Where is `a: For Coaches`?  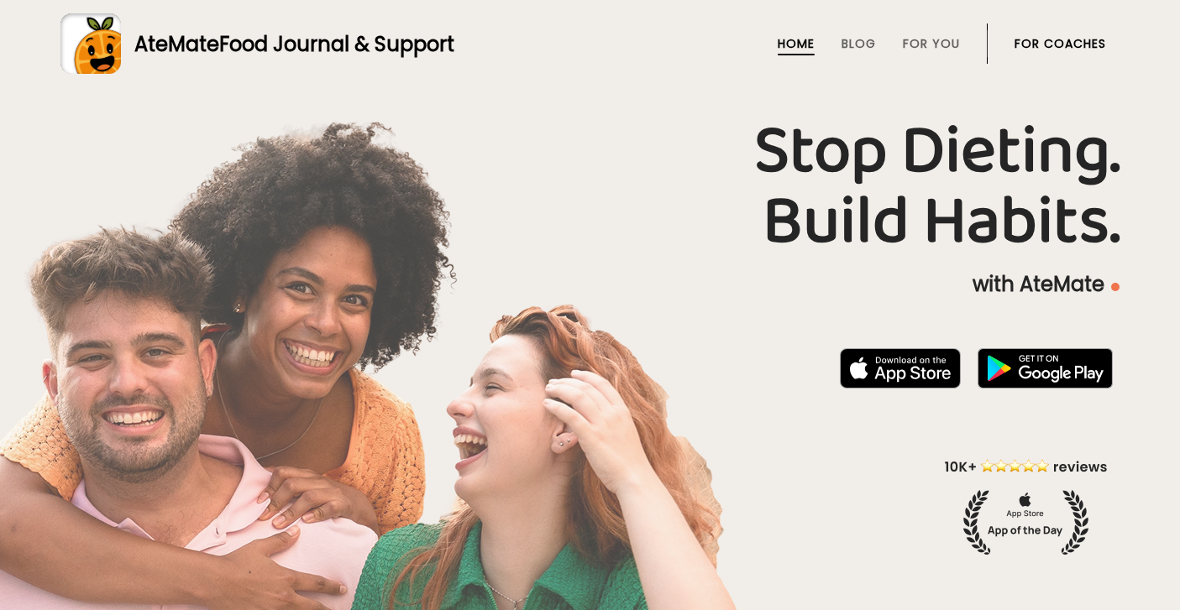 a: For Coaches is located at coordinates (1060, 44).